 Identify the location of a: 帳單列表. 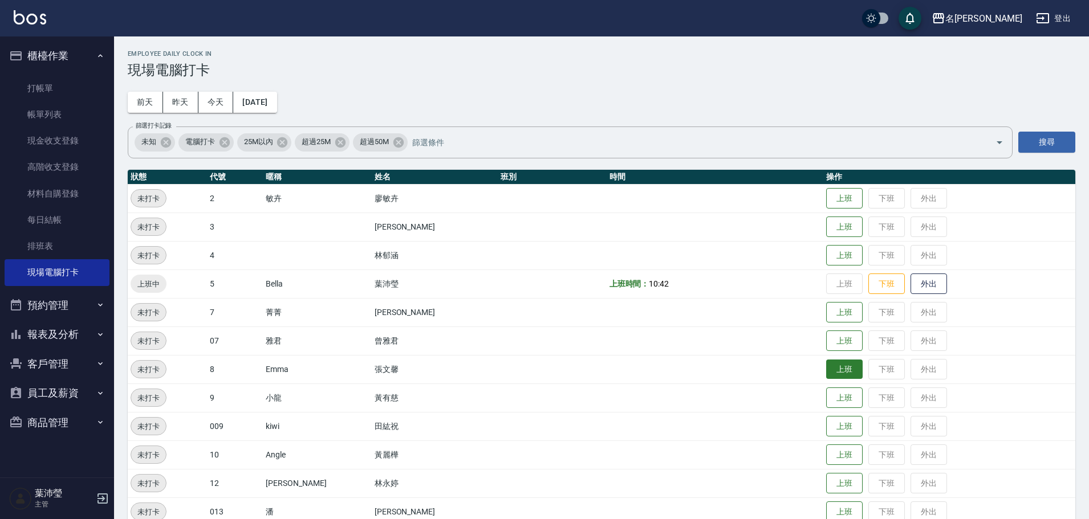
(57, 115).